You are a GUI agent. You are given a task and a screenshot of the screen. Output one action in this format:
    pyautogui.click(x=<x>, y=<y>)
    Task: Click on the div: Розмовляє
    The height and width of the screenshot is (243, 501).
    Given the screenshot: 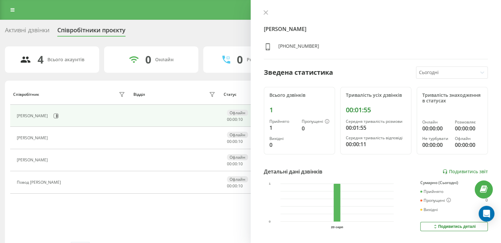 What is the action you would take?
    pyautogui.click(x=469, y=122)
    